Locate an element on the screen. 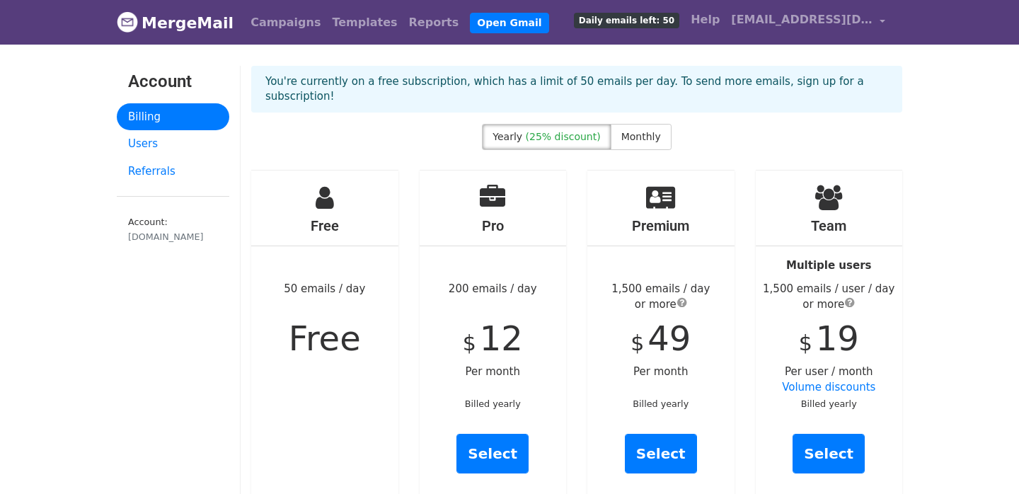  a: Open Gmail is located at coordinates (509, 23).